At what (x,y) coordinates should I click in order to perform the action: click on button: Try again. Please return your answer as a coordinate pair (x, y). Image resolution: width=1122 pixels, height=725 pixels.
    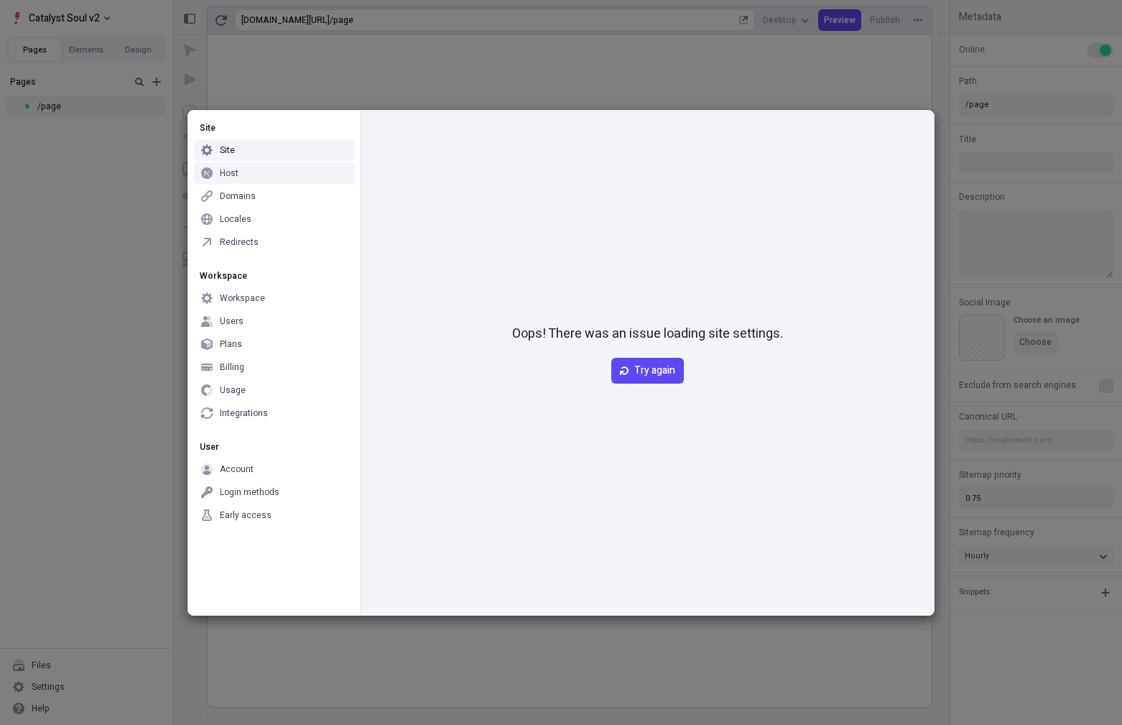
    Looking at the image, I should click on (647, 371).